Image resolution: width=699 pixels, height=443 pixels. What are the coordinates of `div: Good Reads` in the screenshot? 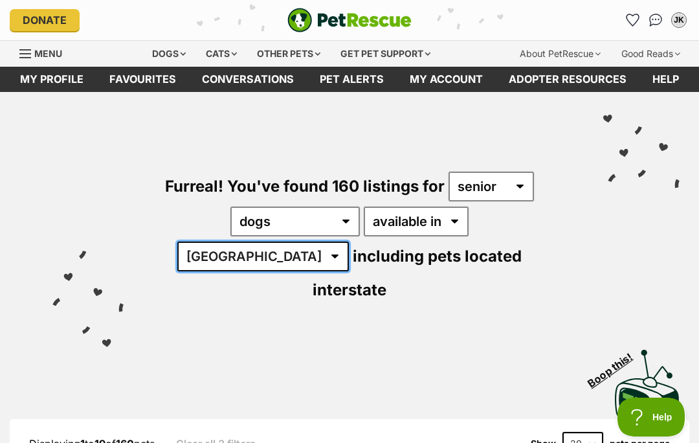 It's located at (650, 54).